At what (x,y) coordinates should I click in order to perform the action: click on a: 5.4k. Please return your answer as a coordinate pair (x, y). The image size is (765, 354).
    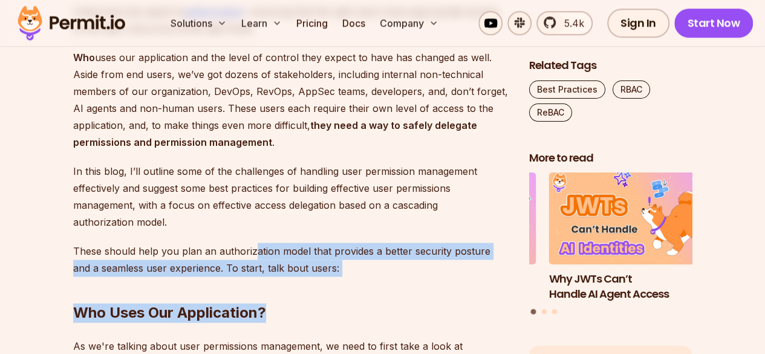
    Looking at the image, I should click on (564, 23).